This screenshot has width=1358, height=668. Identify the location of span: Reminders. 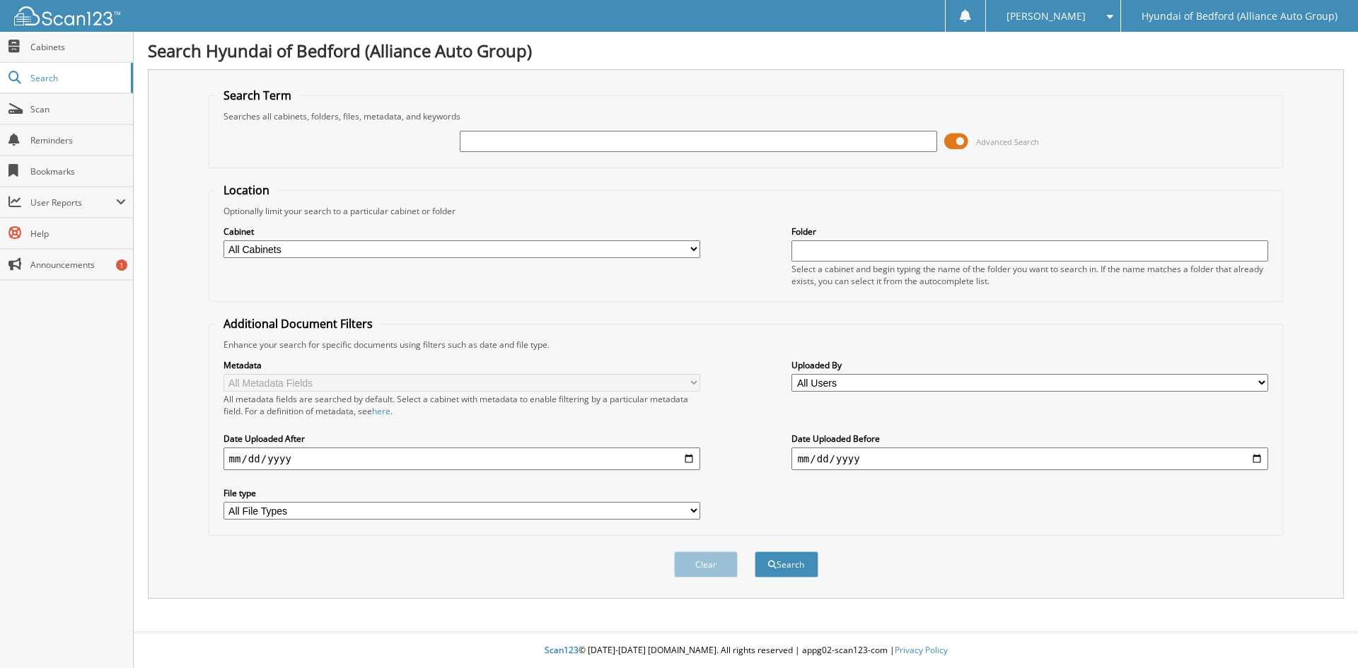
(78, 140).